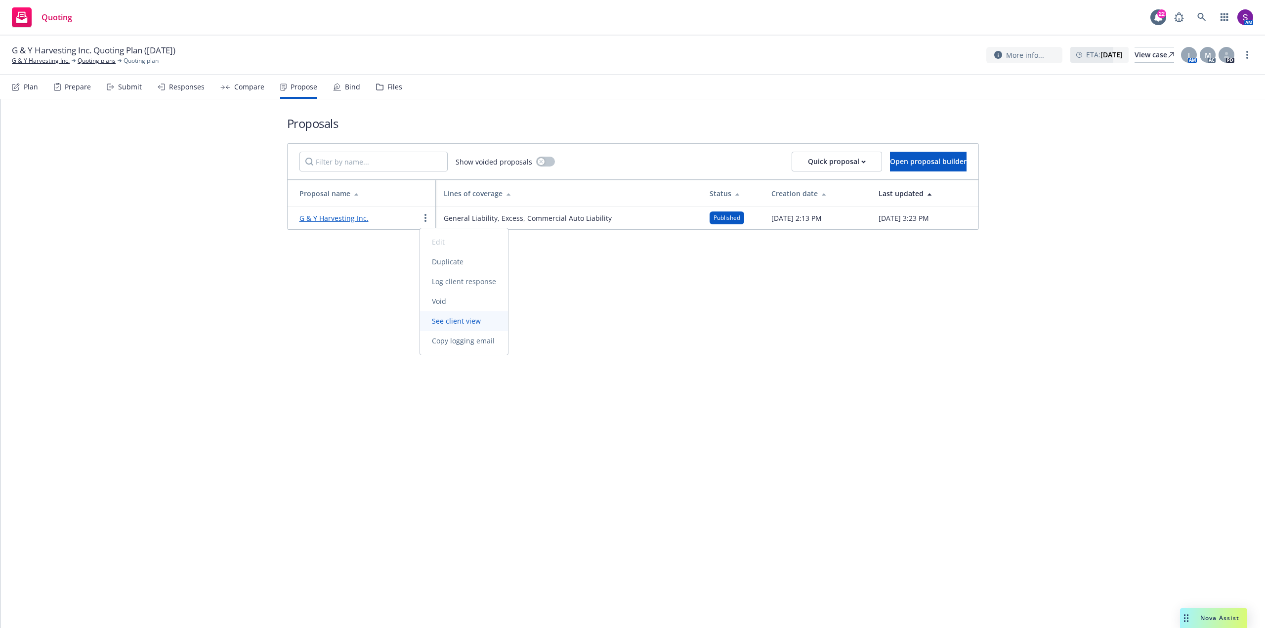 This screenshot has height=628, width=1265. Describe the element at coordinates (395, 87) in the screenshot. I see `div: Files` at that location.